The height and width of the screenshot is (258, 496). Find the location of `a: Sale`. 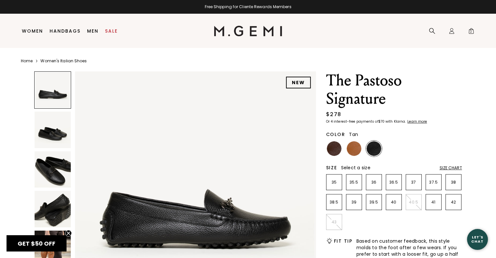

a: Sale is located at coordinates (111, 31).